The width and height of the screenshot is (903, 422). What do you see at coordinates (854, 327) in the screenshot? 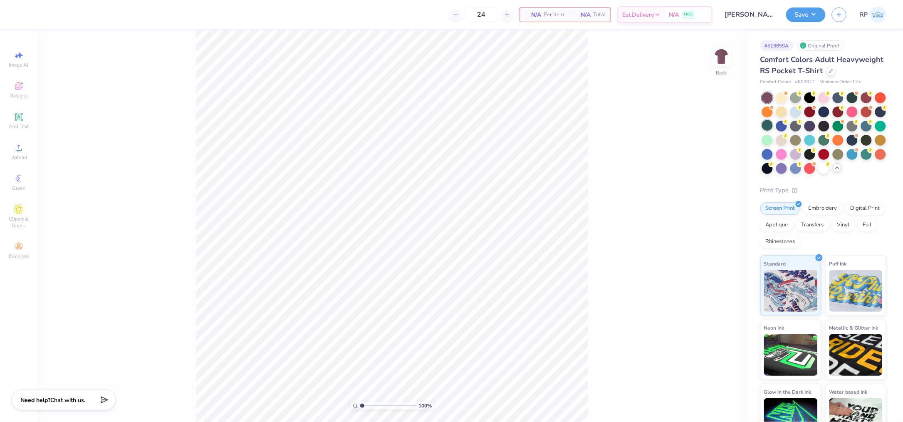
I see `span: Metallic & Glitter Ink` at bounding box center [854, 327].